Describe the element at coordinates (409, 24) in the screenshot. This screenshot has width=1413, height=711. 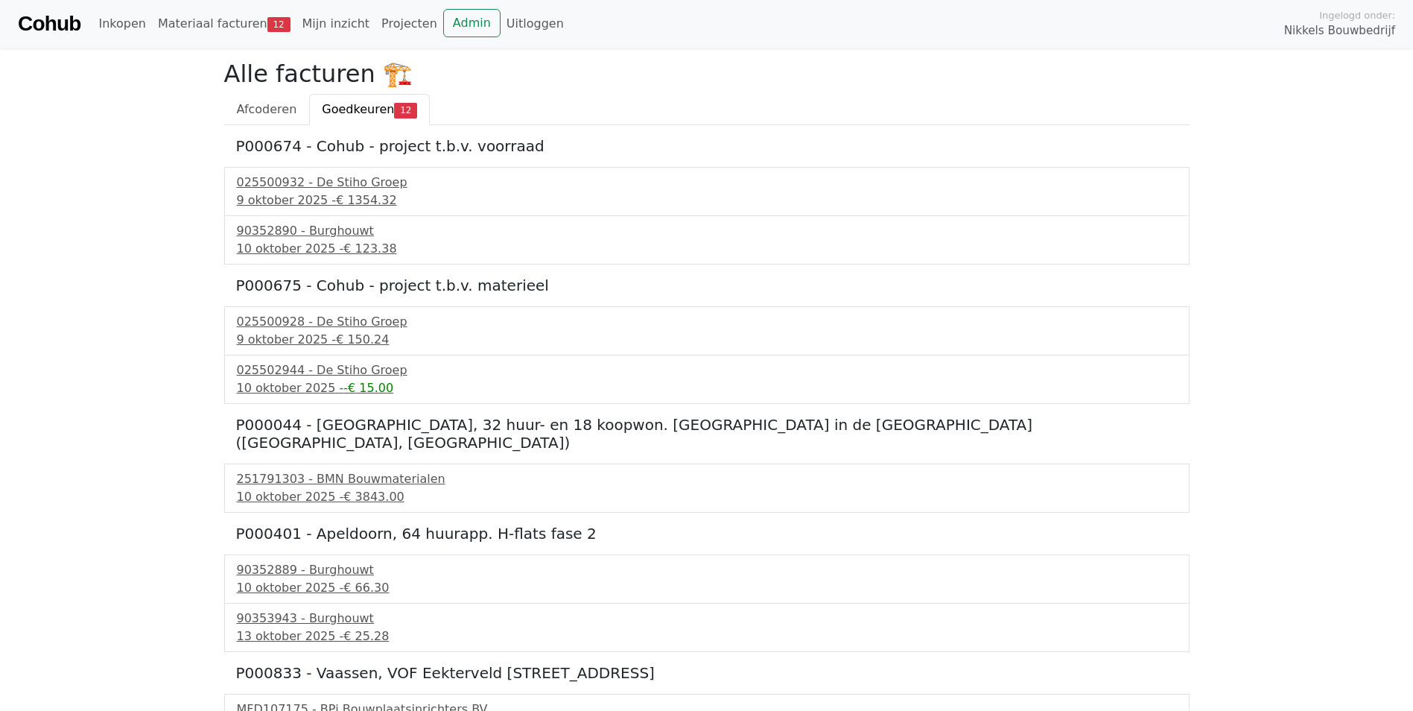
I see `a: Projecten` at that location.